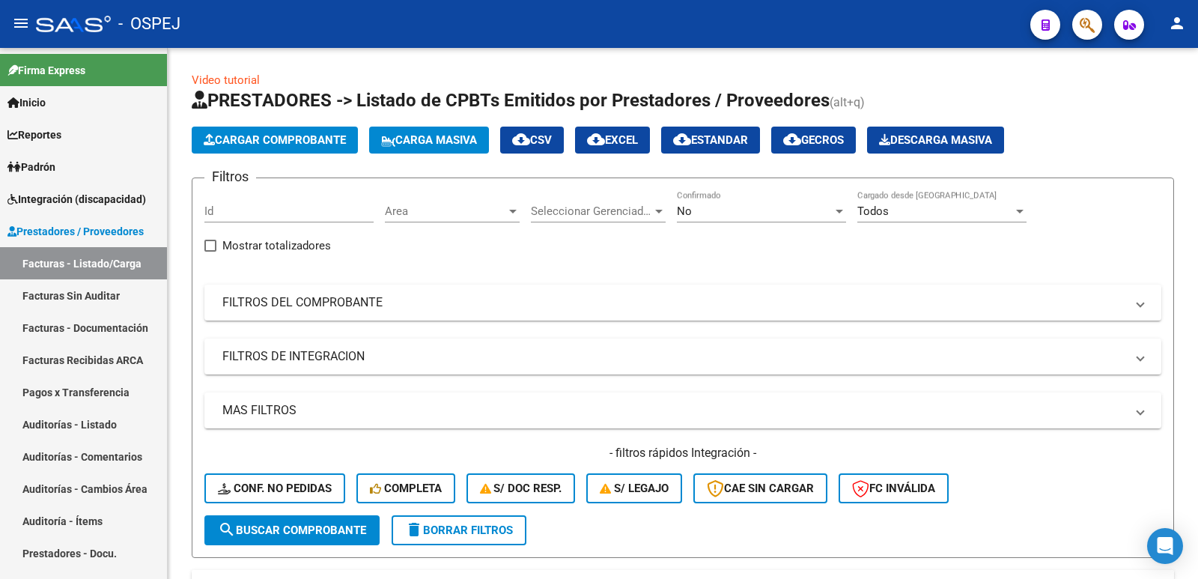 Image resolution: width=1198 pixels, height=579 pixels. Describe the element at coordinates (684, 211) in the screenshot. I see `span: No` at that location.